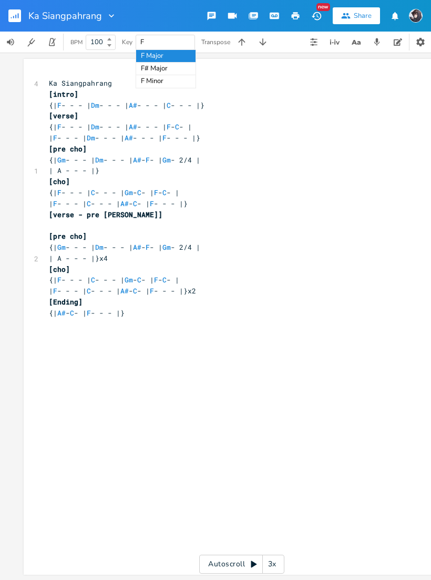 The height and width of the screenshot is (580, 431). I want to click on span: [intro], so click(64, 94).